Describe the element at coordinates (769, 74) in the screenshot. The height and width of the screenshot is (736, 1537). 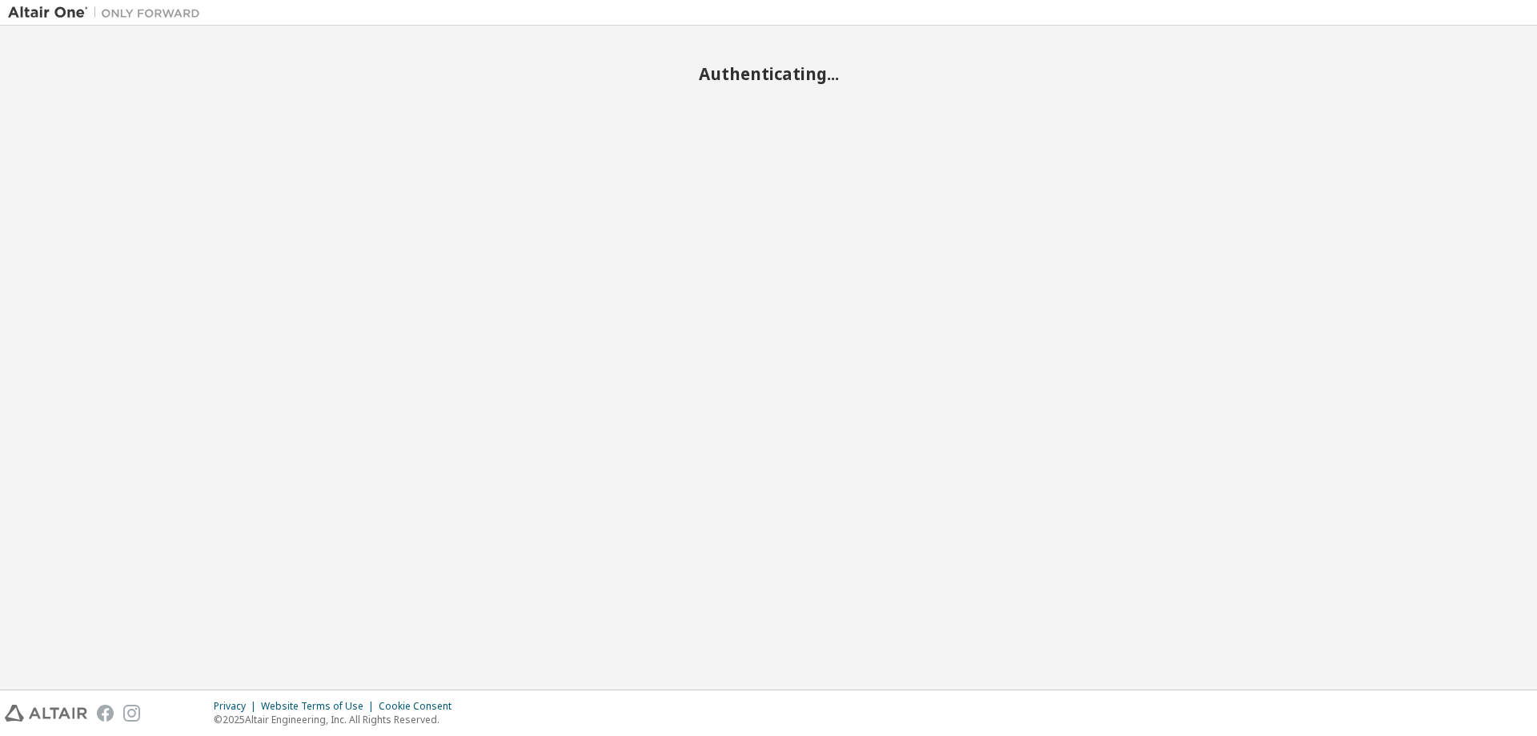
I see `h2: Authenticating...` at that location.